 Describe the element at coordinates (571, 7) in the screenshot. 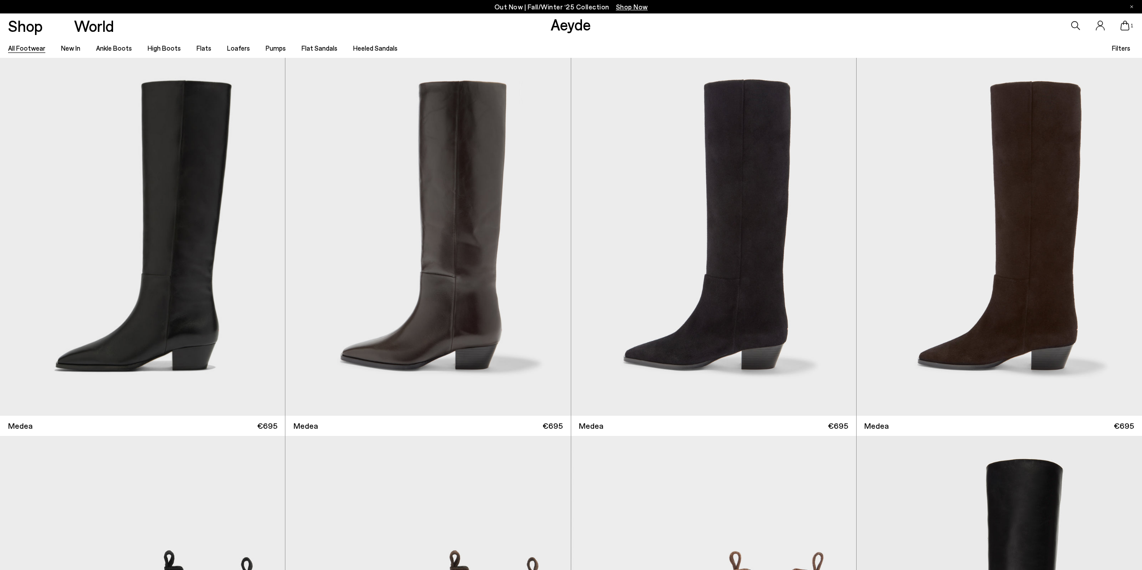

I see `p: Out Now | Fall/Winter ‘25 Collection` at that location.